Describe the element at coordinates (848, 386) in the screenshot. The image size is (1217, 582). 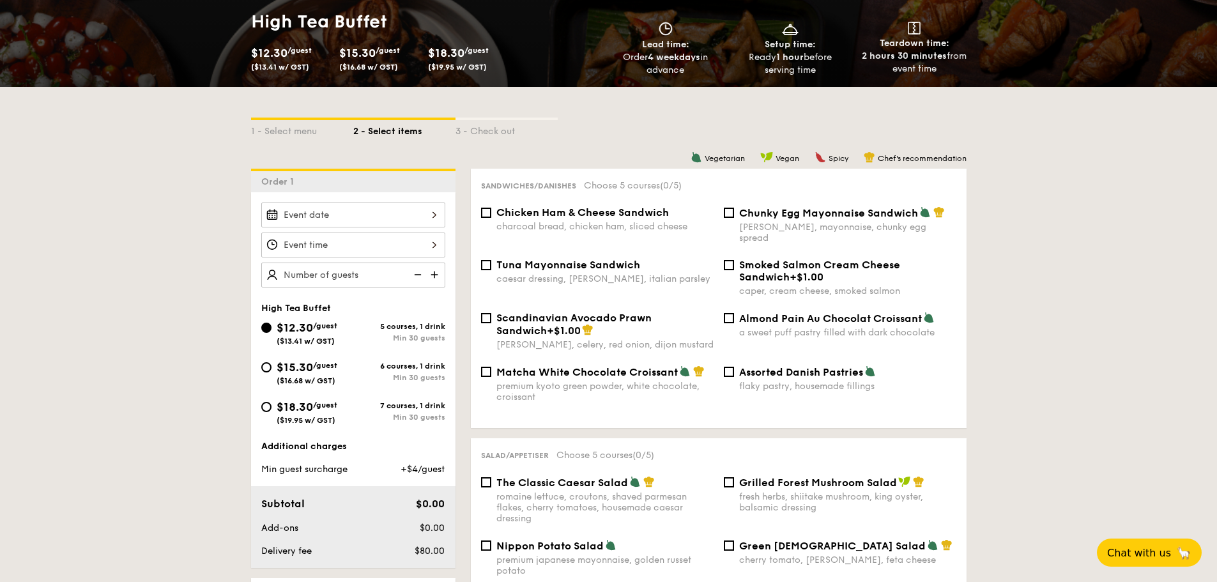
I see `div: flaky pastry, housemade fillings` at that location.